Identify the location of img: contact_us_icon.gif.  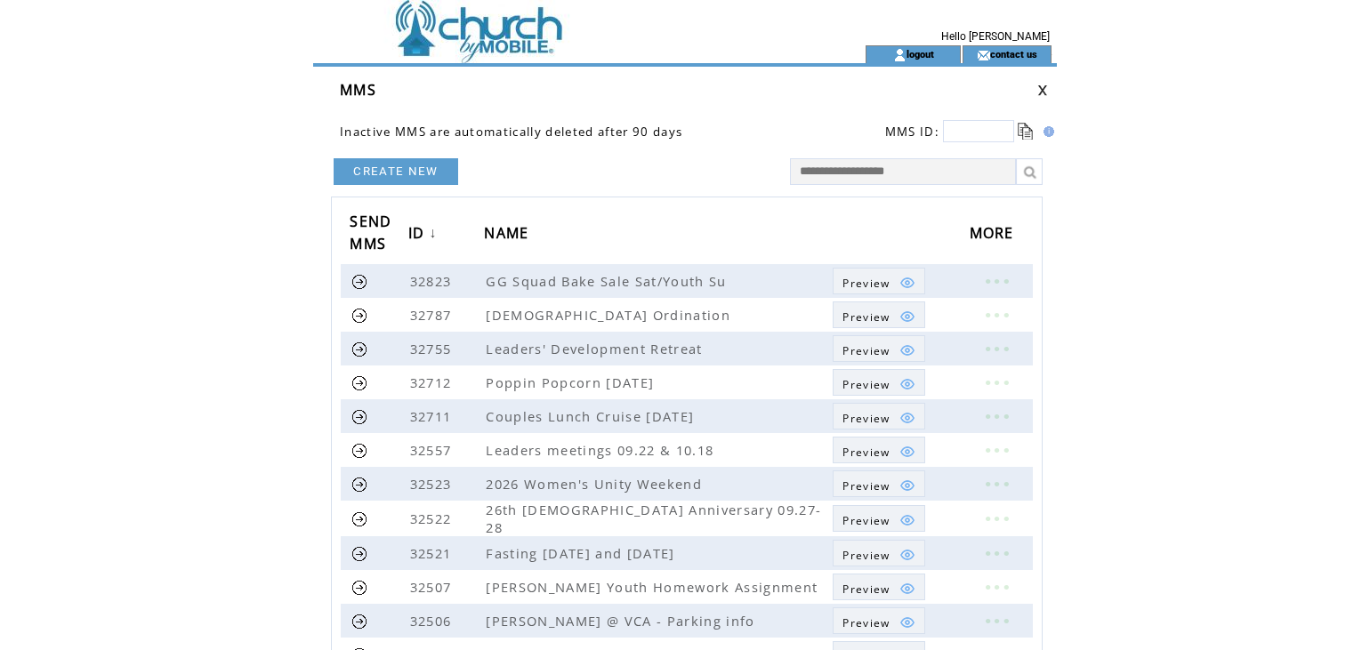
(983, 55).